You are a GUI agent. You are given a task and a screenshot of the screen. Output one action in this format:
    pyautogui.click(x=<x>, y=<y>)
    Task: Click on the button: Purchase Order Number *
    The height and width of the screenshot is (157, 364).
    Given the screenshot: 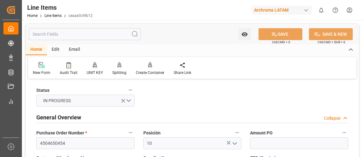 What is the action you would take?
    pyautogui.click(x=130, y=132)
    